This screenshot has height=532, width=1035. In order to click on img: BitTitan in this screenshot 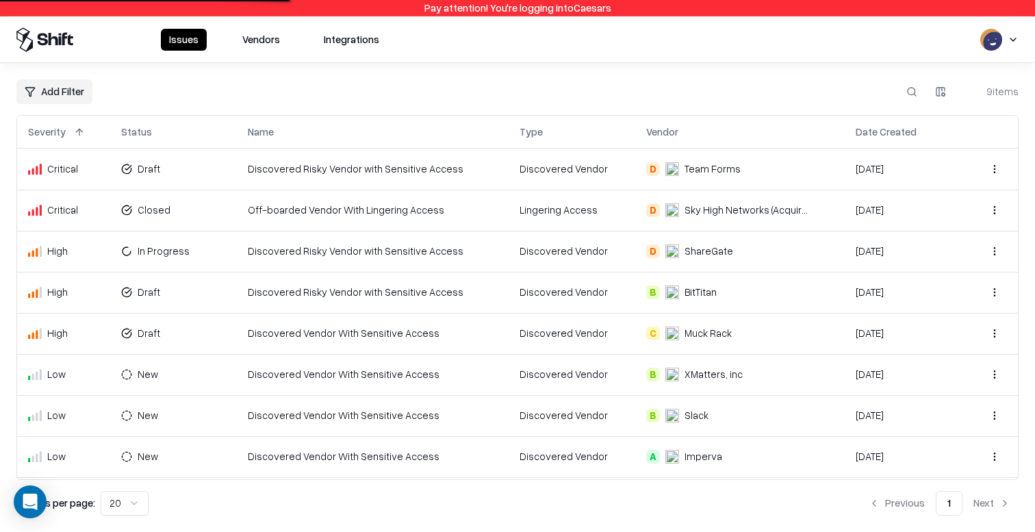, I will do `click(672, 292)`.